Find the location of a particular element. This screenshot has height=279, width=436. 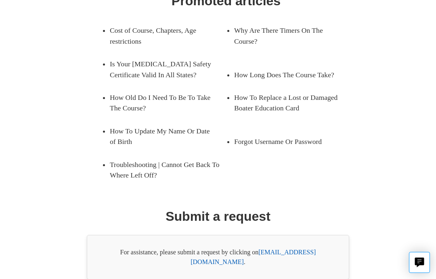

div: Live chat is located at coordinates (420, 262).